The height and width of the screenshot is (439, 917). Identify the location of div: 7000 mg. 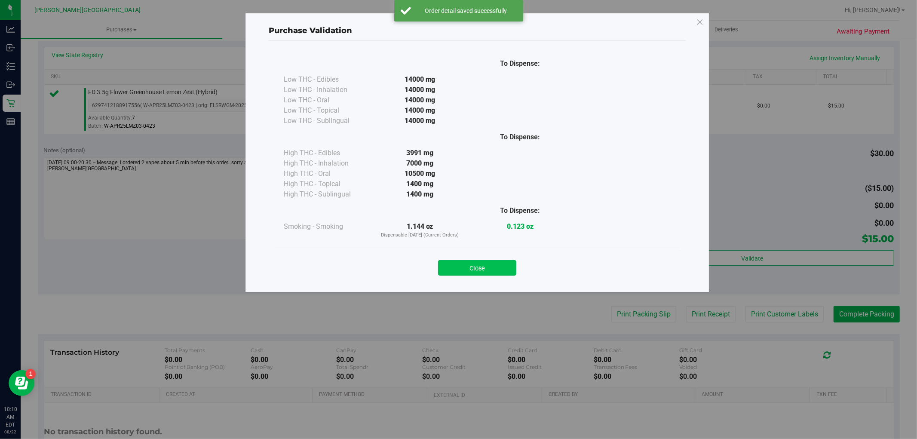
(419, 163).